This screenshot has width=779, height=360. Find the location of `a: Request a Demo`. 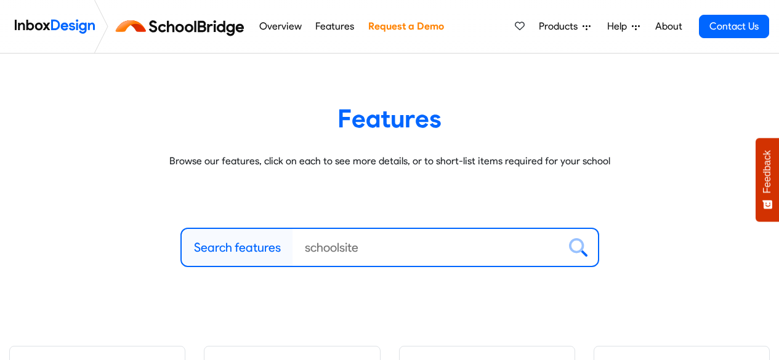

a: Request a Demo is located at coordinates (406, 26).